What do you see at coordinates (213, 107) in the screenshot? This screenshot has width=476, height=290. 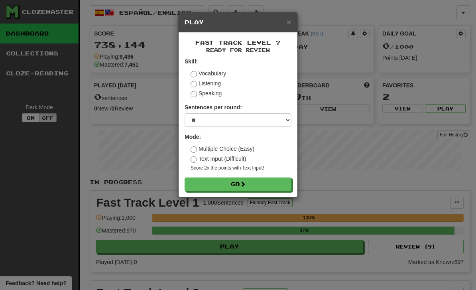 I see `label: Sentences per round:` at bounding box center [213, 107].